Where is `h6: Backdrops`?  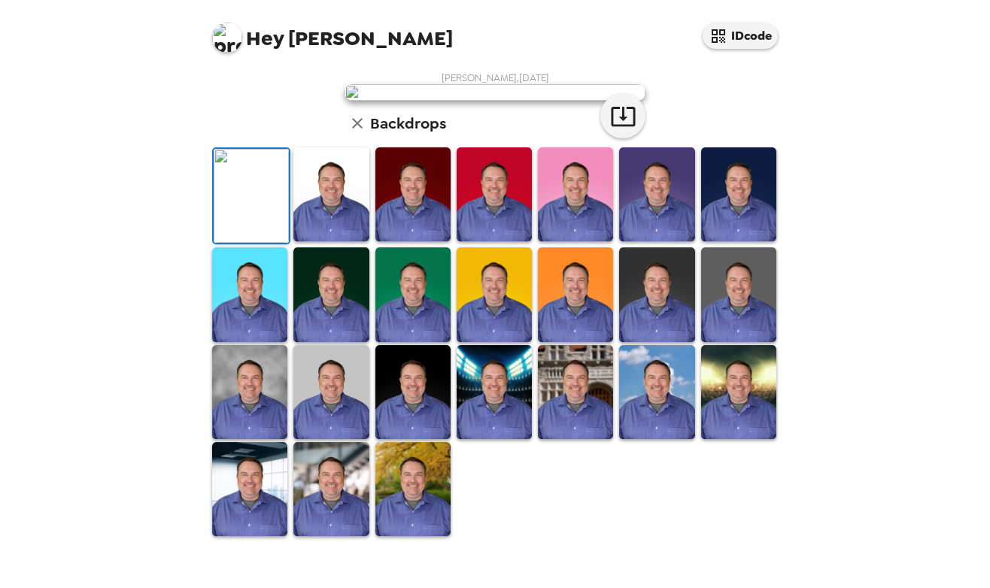
h6: Backdrops is located at coordinates (408, 123).